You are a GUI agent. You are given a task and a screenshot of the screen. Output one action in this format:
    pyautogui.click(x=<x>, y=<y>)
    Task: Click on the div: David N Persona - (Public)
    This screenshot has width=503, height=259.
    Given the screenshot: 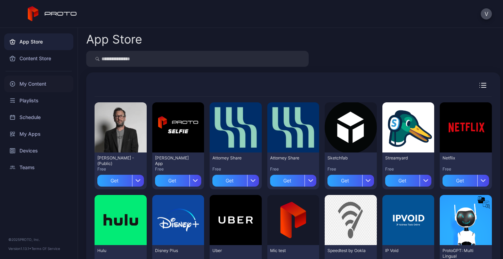 What is the action you would take?
    pyautogui.click(x=116, y=161)
    